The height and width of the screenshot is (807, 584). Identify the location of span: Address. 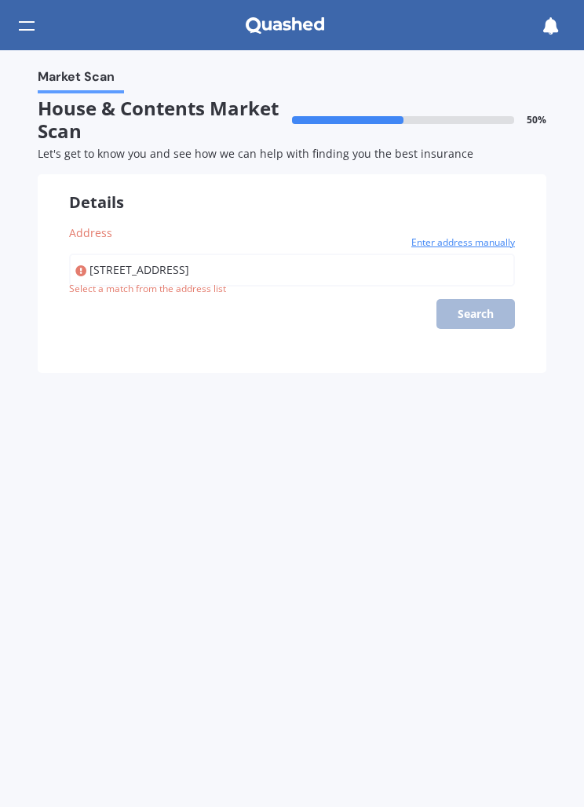
(90, 232).